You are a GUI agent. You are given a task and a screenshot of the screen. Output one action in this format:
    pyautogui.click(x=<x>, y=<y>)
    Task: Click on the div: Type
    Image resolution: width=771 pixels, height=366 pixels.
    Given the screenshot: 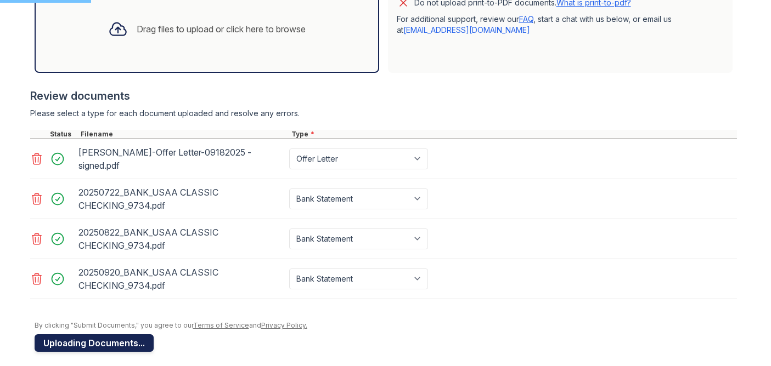 What is the action you would take?
    pyautogui.click(x=513, y=134)
    